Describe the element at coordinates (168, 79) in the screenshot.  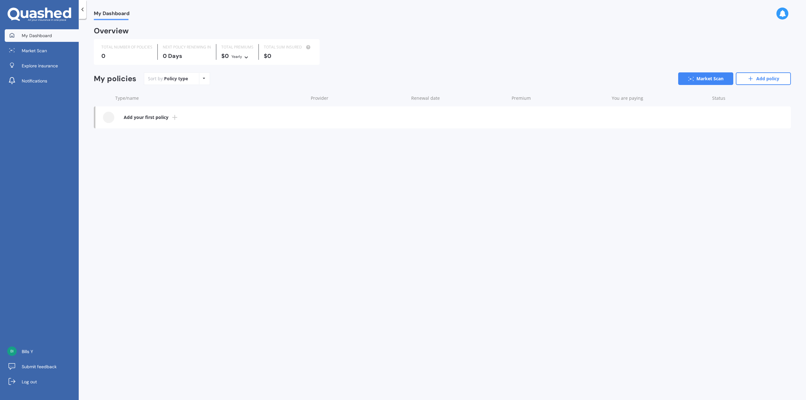
I see `div: Sort by:` at that location.